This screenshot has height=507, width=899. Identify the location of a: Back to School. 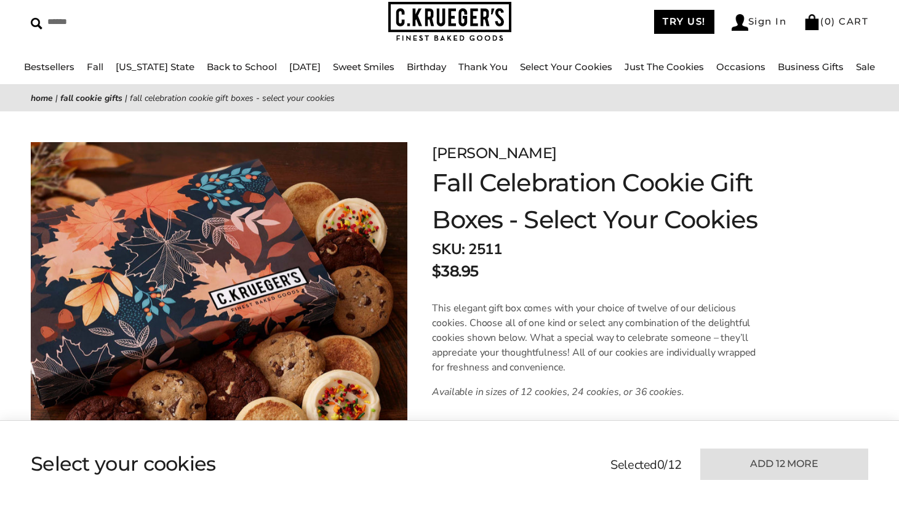
(242, 66).